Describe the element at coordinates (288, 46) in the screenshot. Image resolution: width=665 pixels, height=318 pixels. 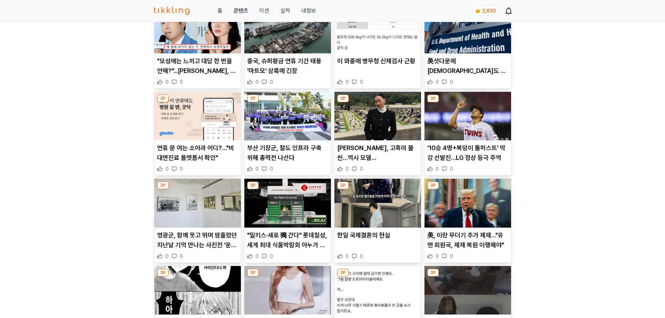
I see `div: 3P 중국, 슈퍼황금 연휴 기간 태풍 '마트모' 상륙에 긴장 중국, 슈퍼황금 연휴 기간 태풍 '마트모' 상륙에 긴장 0 0` at that location.